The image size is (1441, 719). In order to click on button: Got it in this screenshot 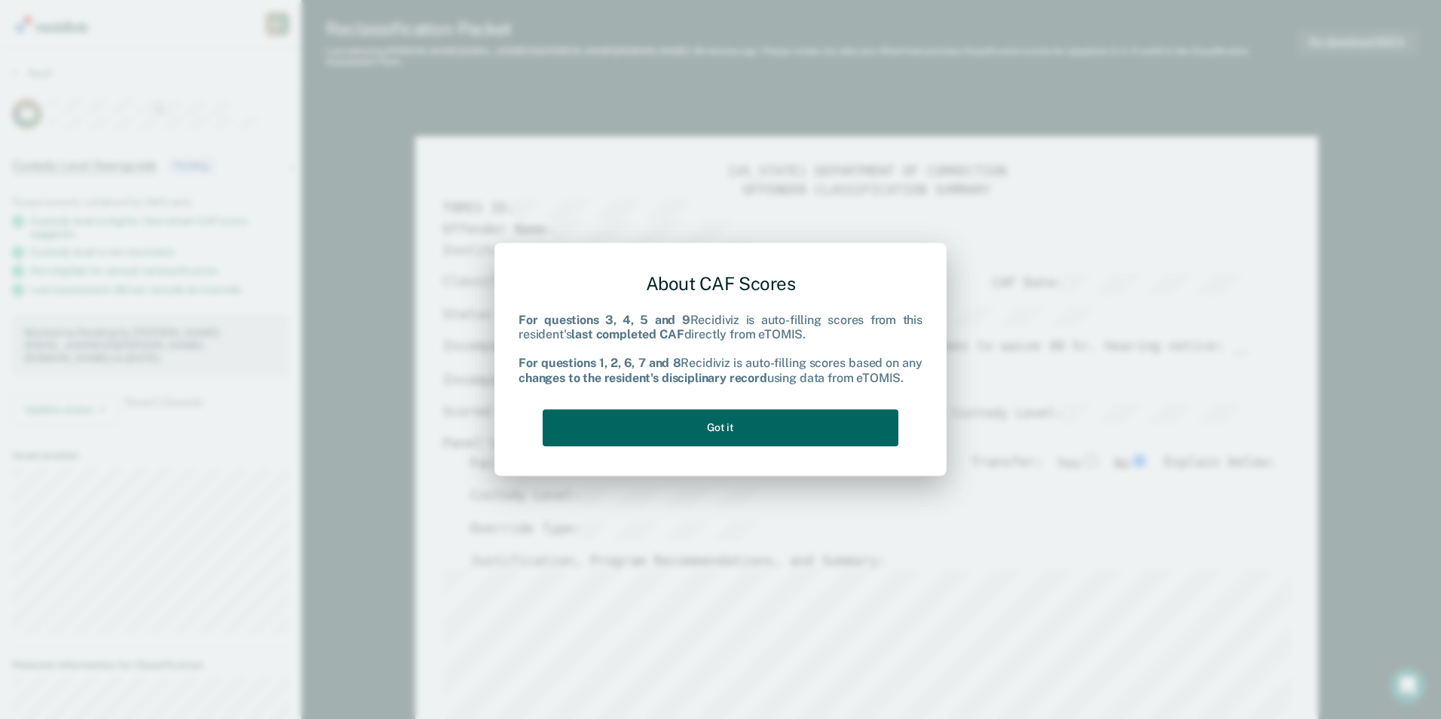, I will do `click(720, 427)`.